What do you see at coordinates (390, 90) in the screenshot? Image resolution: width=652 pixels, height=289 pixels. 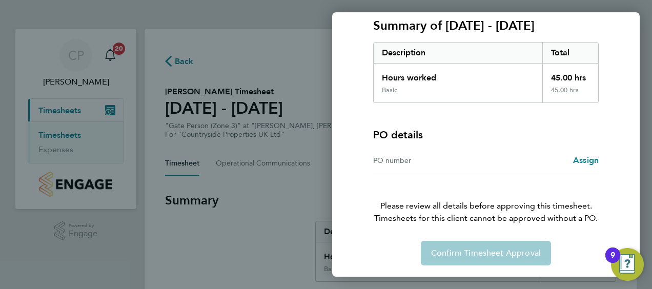 I see `div: Basic` at bounding box center [390, 90].